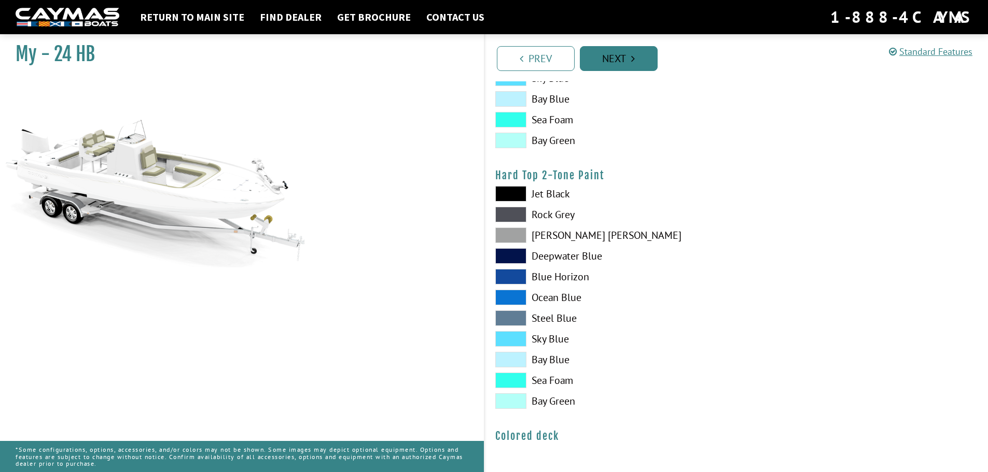  I want to click on h4: Hard Top 2-Tone Paint, so click(736, 175).